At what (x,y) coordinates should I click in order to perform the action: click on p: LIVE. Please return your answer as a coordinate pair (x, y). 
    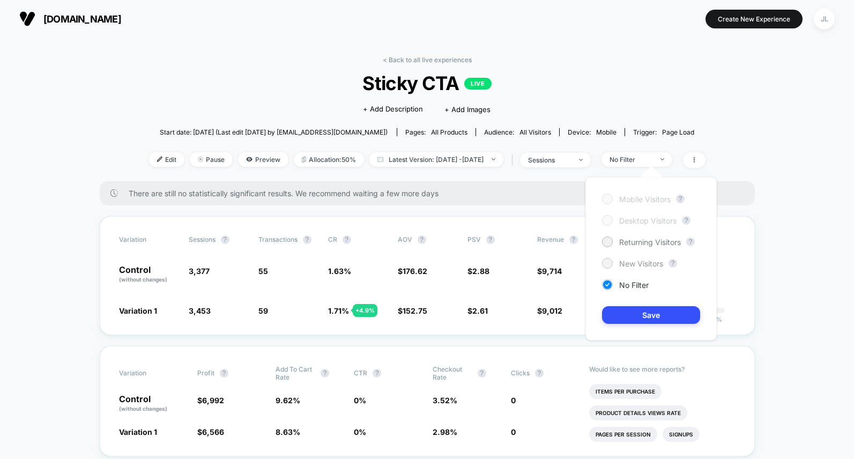
    Looking at the image, I should click on (478, 84).